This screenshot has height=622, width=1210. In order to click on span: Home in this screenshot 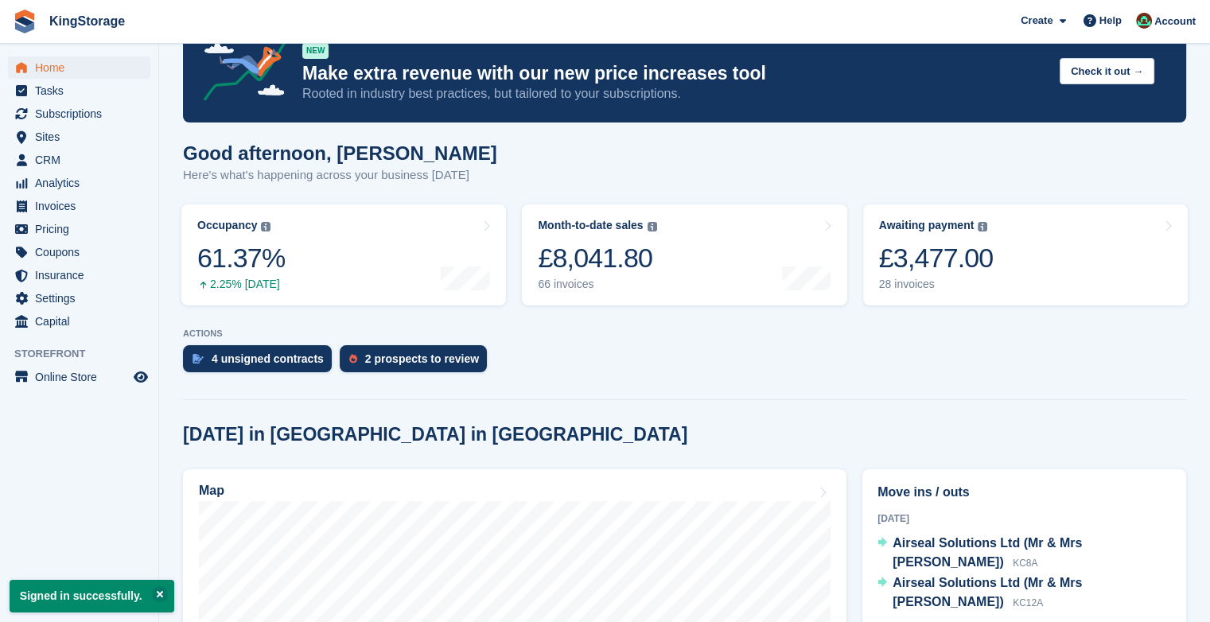, I will do `click(83, 68)`.